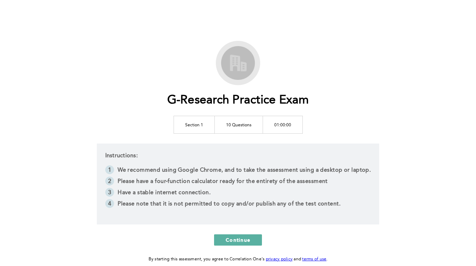 The width and height of the screenshot is (476, 266). What do you see at coordinates (282, 125) in the screenshot?
I see `td: 01:00:00` at bounding box center [282, 125].